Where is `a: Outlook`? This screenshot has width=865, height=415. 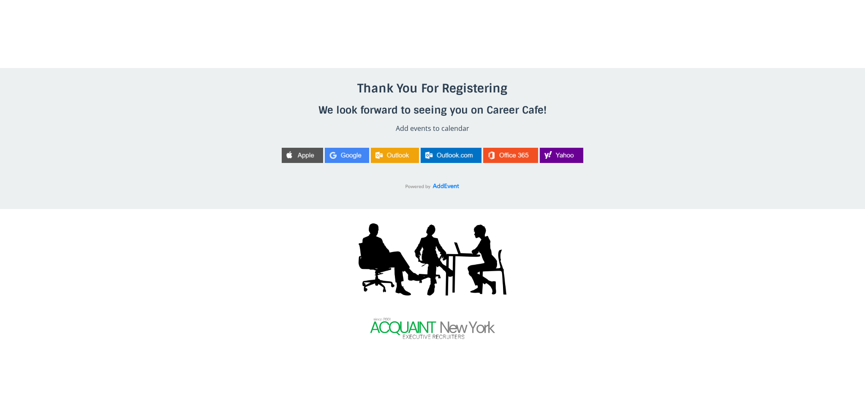
a: Outlook is located at coordinates (395, 155).